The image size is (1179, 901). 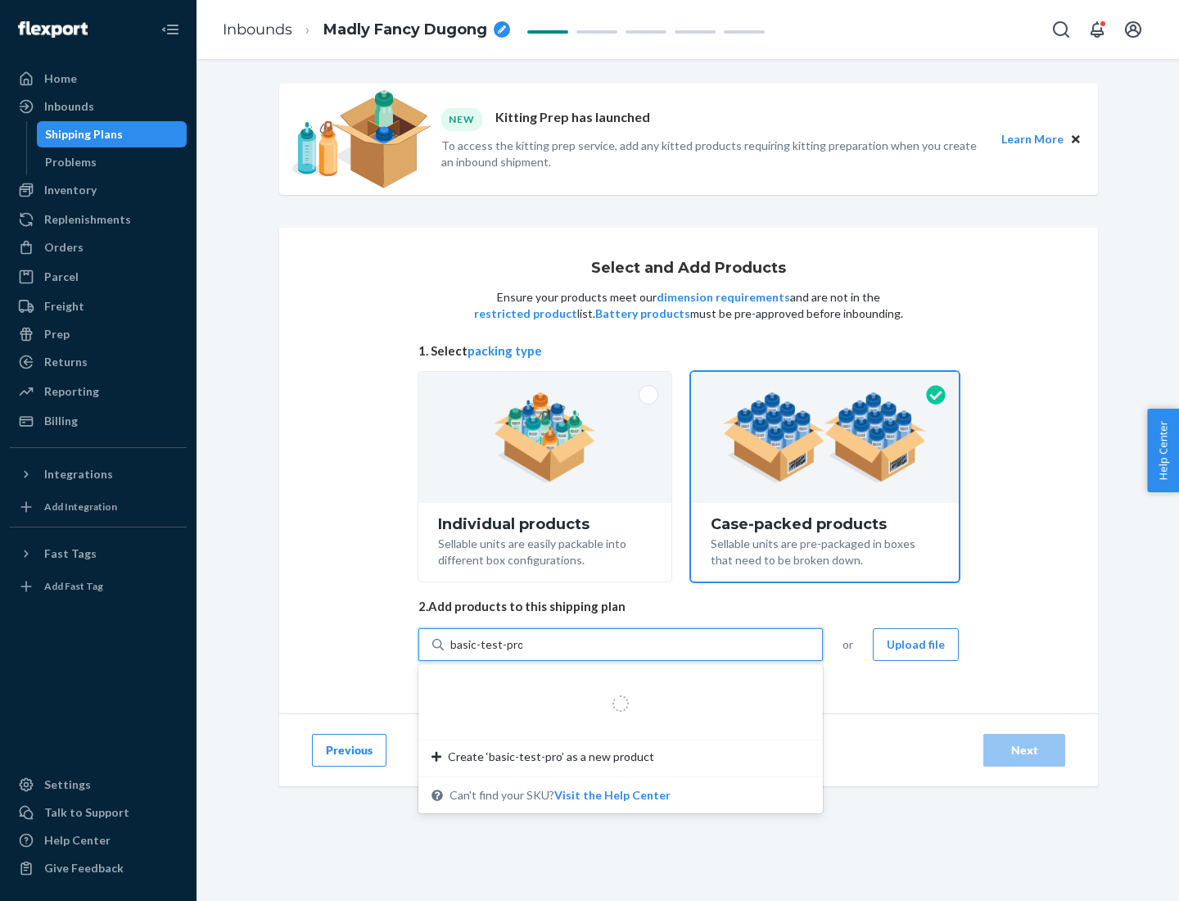 I want to click on div: Sellable units are easily packable into different box configurations., so click(x=545, y=550).